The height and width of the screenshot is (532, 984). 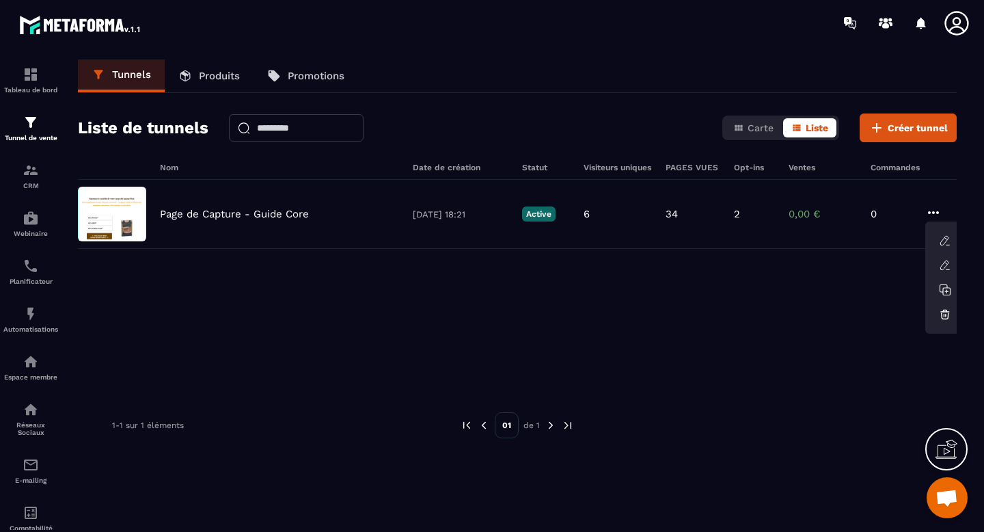 I want to click on img: accountant, so click(x=31, y=512).